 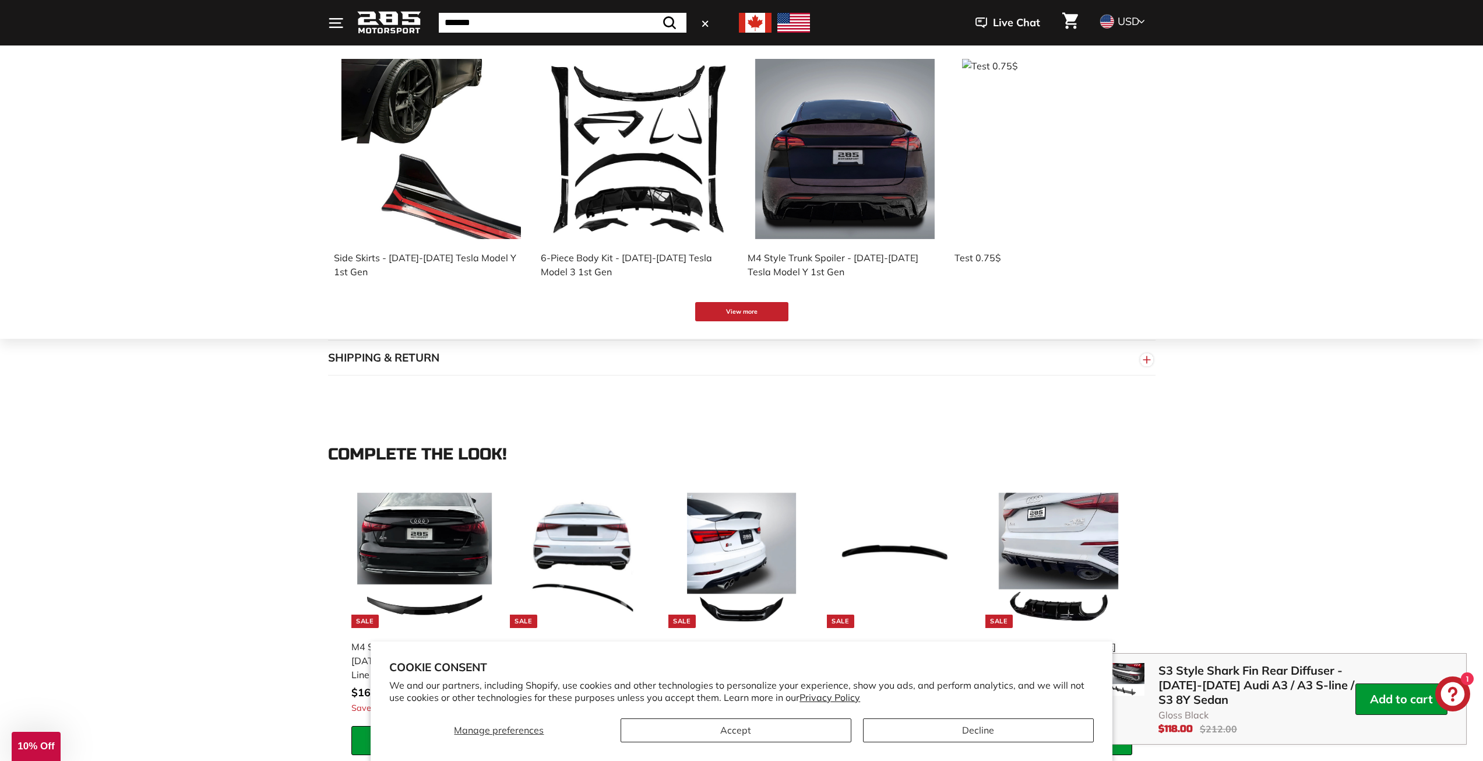 What do you see at coordinates (1124, 679) in the screenshot?
I see `img: S3 Style Shark Fin Rear Diffuser - 2021-2025 Audi A3 / A3 S-line / S3 8Y Sedan` at bounding box center [1124, 679].